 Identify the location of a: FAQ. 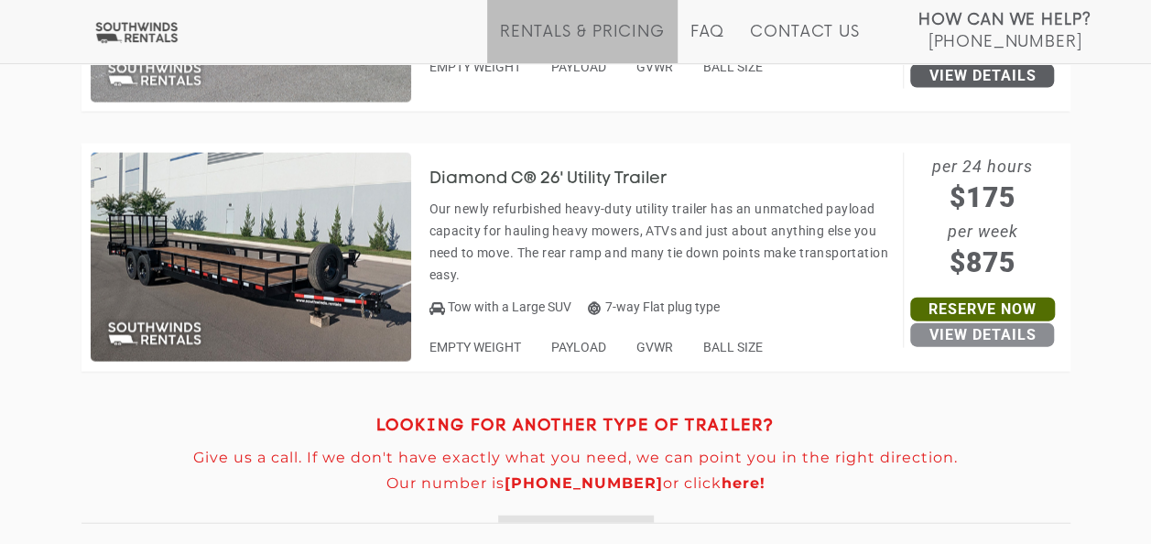
(708, 43).